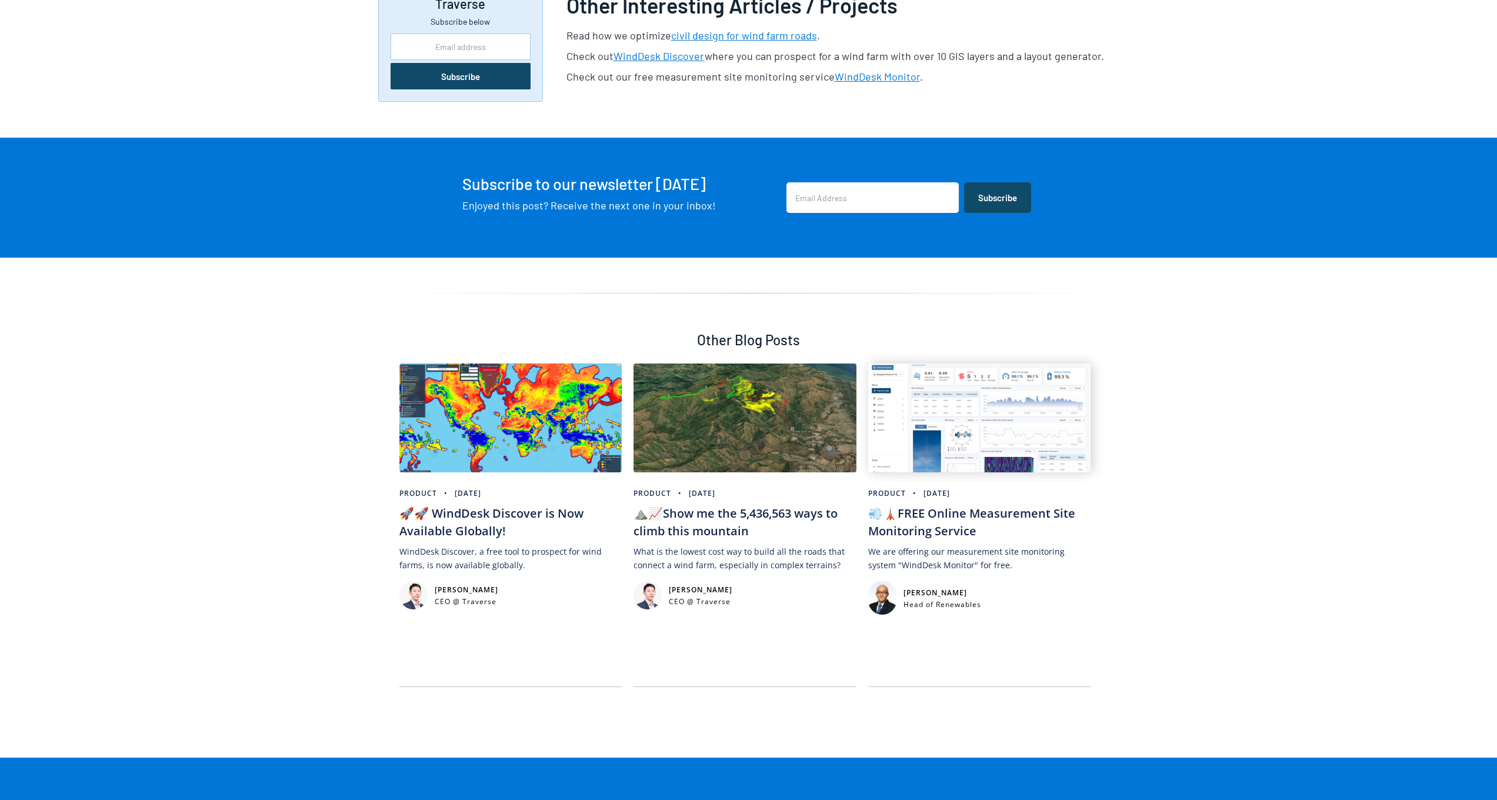 The width and height of the screenshot is (1497, 800). Describe the element at coordinates (843, 56) in the screenshot. I see `p: Check out where you can prospect for a wind farm with over 10 GIS layers and a layout generator.` at that location.